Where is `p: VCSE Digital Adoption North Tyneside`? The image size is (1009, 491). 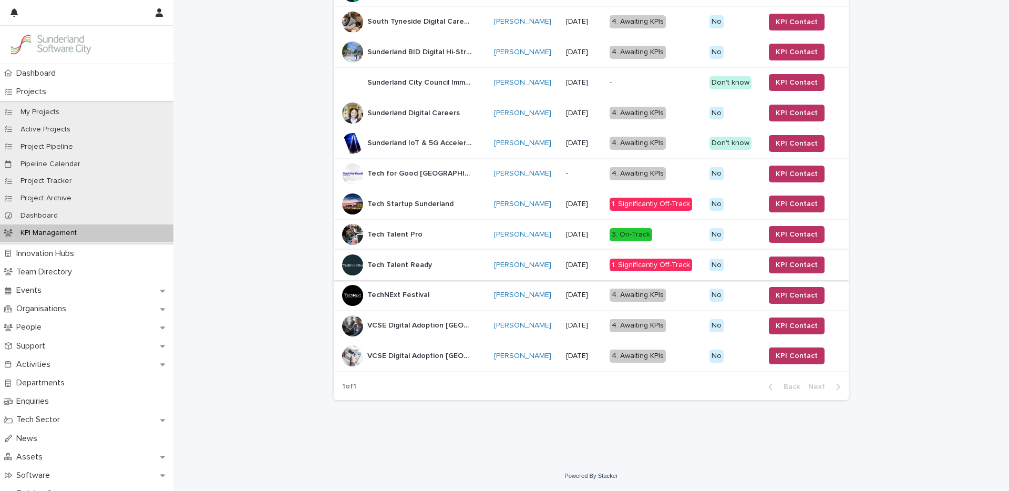
p: VCSE Digital Adoption North Tyneside is located at coordinates (421, 355).